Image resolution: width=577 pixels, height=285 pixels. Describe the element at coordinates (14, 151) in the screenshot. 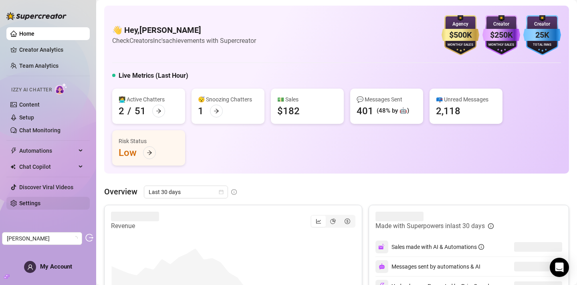

I see `span: thunderbolt` at that location.